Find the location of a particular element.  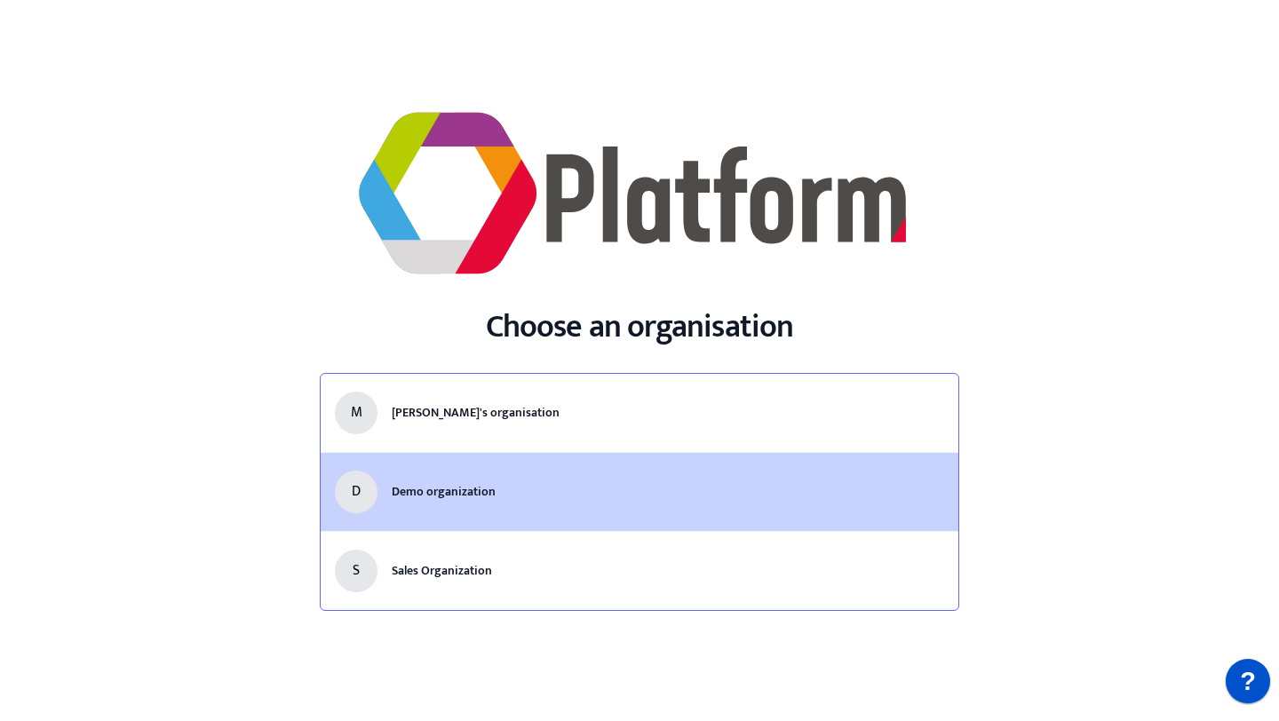

span: Demo organization is located at coordinates (443, 491).